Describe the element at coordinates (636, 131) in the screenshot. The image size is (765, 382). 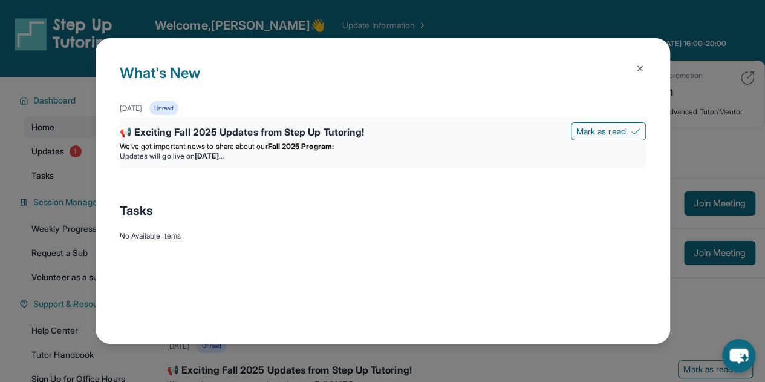
I see `img: Mark as read` at that location.